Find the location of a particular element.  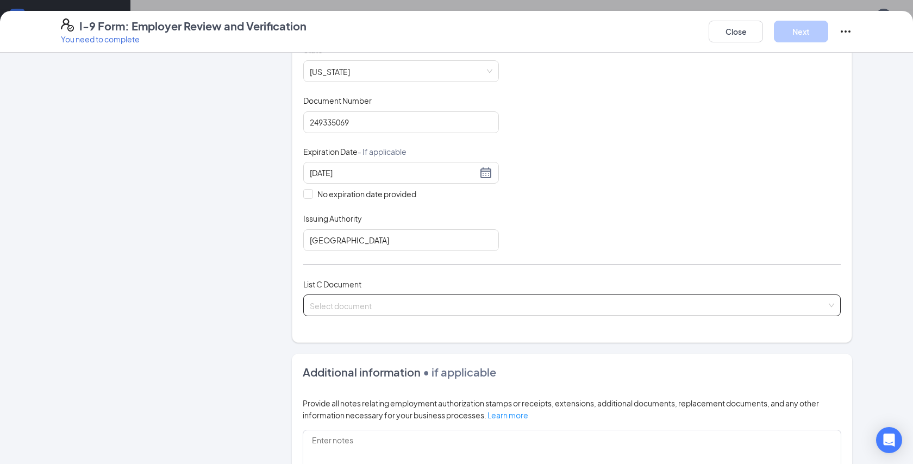

span: Additional information is located at coordinates (361, 372).